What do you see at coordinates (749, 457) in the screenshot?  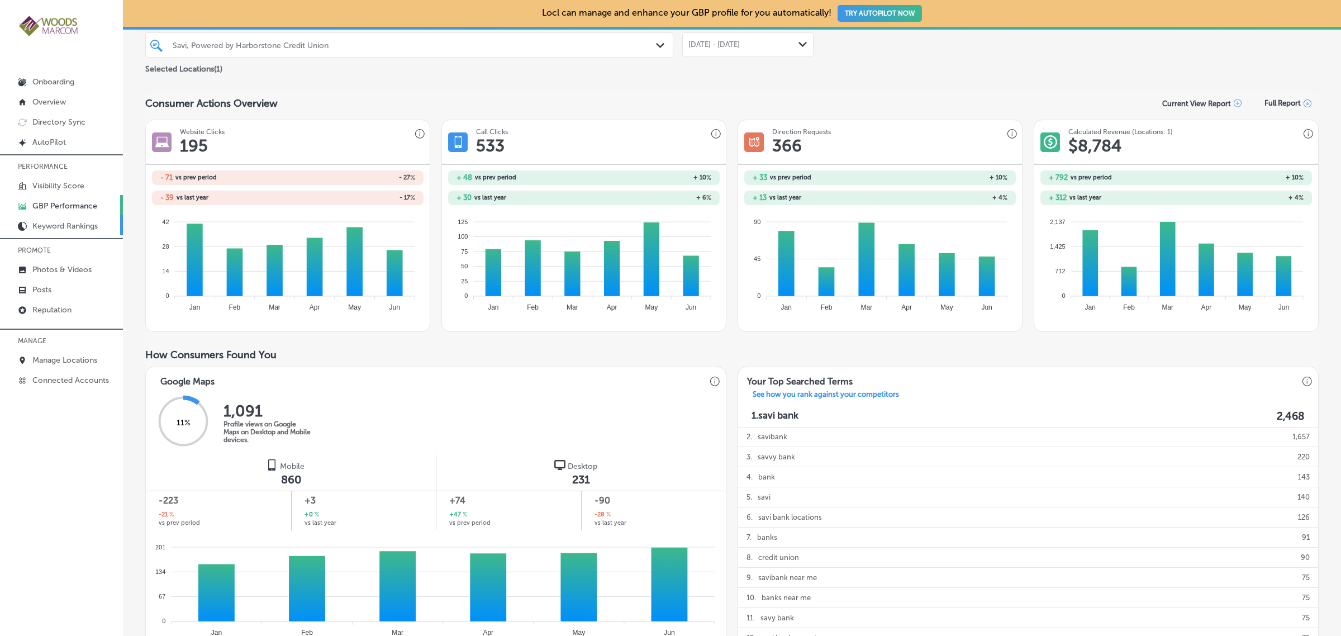 I see `p: 3 .` at bounding box center [749, 457].